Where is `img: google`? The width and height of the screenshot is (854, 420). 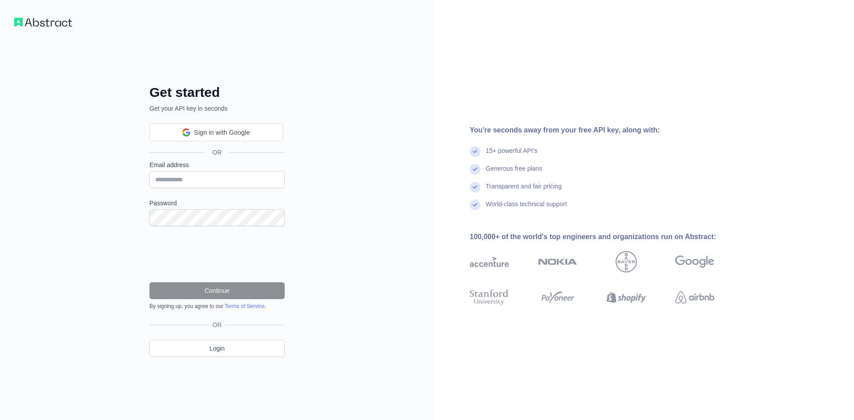
img: google is located at coordinates (694, 262).